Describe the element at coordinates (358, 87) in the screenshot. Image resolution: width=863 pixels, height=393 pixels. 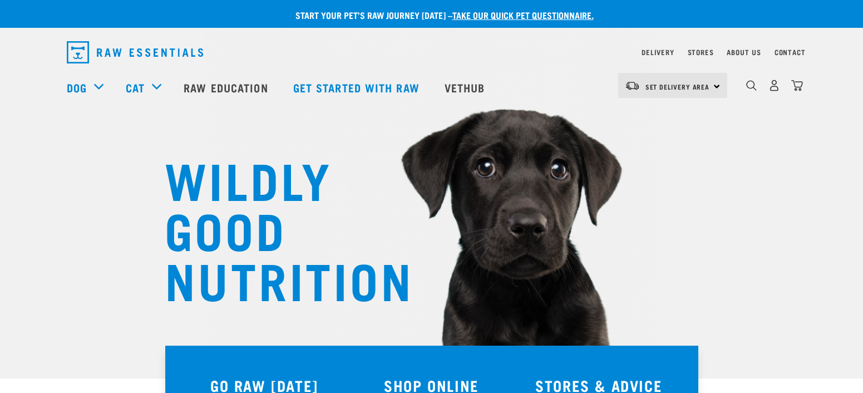
I see `a: Get started with Raw` at that location.